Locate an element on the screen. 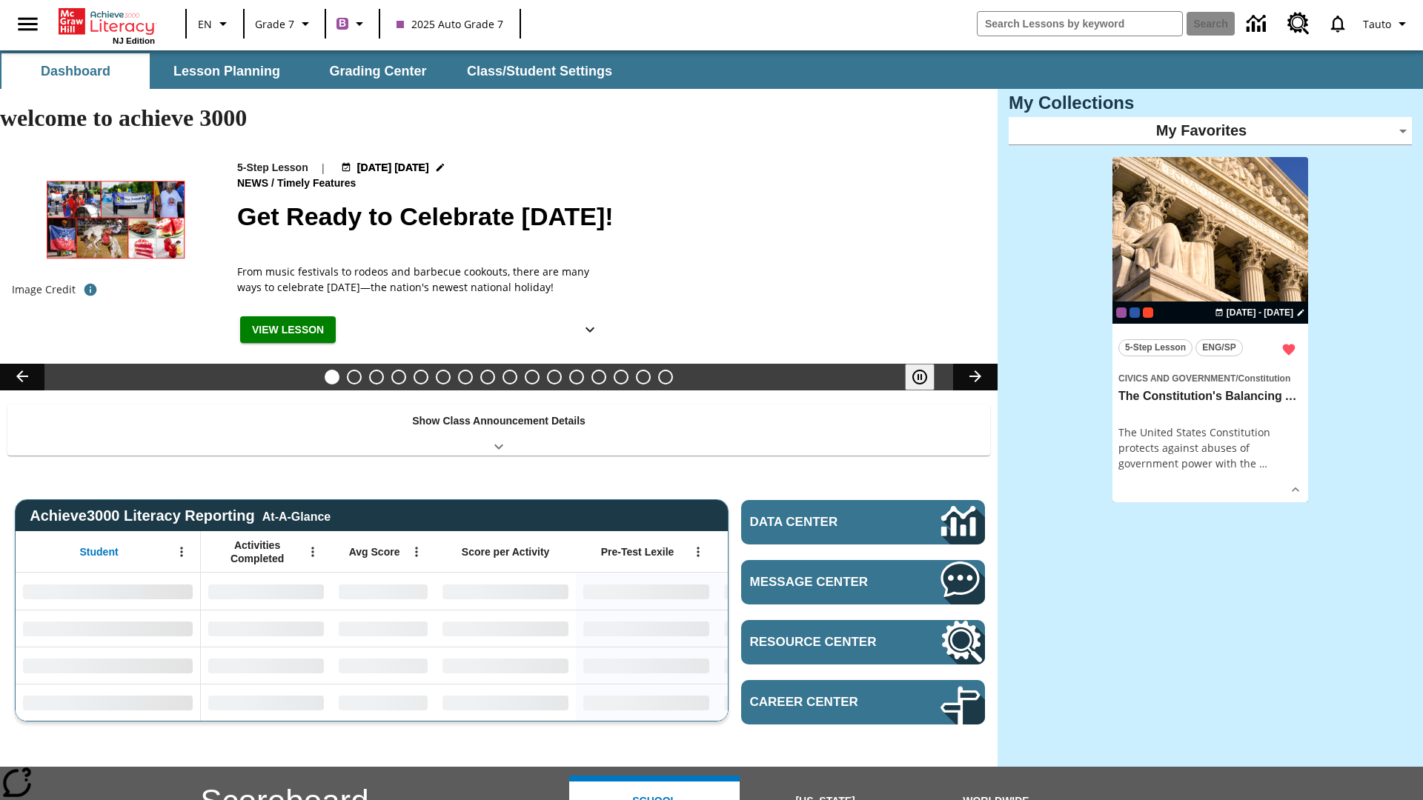  button: Slide 7 The Last Homesteaders is located at coordinates (465, 377).